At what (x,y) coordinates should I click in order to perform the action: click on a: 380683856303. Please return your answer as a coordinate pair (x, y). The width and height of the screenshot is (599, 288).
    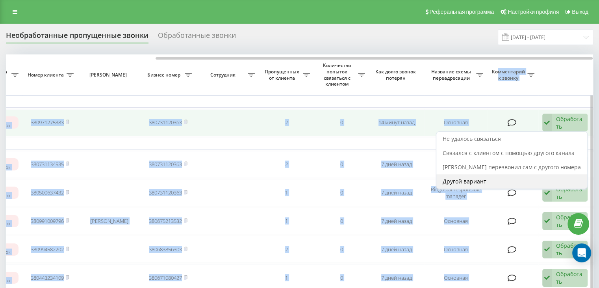
    Looking at the image, I should click on (166, 249).